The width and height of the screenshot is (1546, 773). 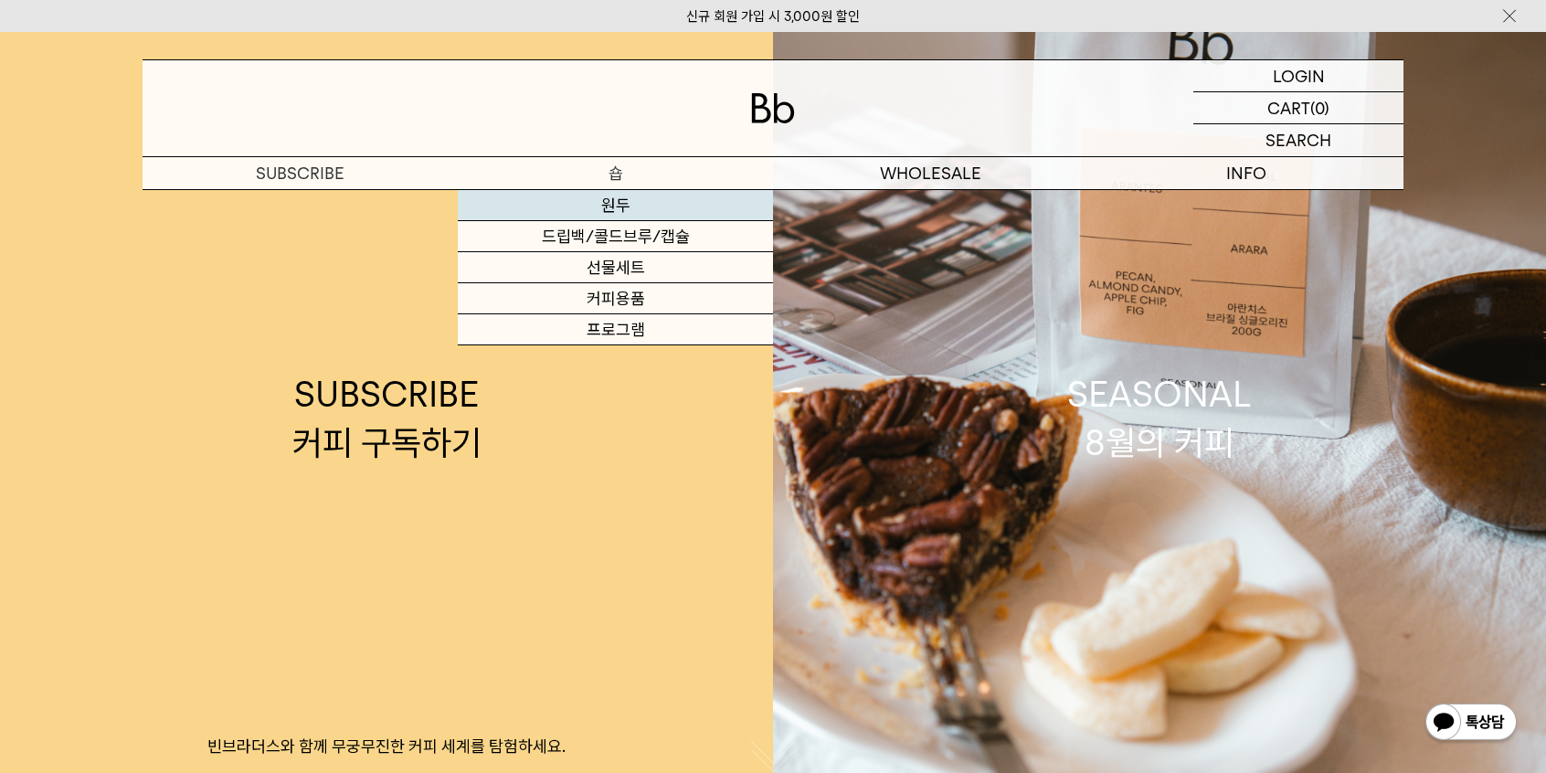 What do you see at coordinates (773, 16) in the screenshot?
I see `a: 신규 회원 가입 시 3,000원 할인` at bounding box center [773, 16].